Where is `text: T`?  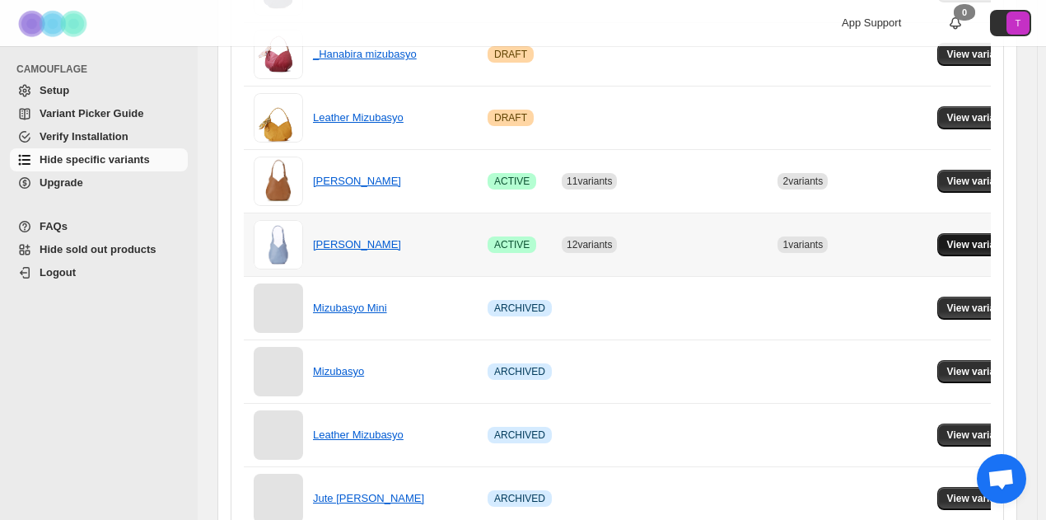
text: T is located at coordinates (1018, 23).